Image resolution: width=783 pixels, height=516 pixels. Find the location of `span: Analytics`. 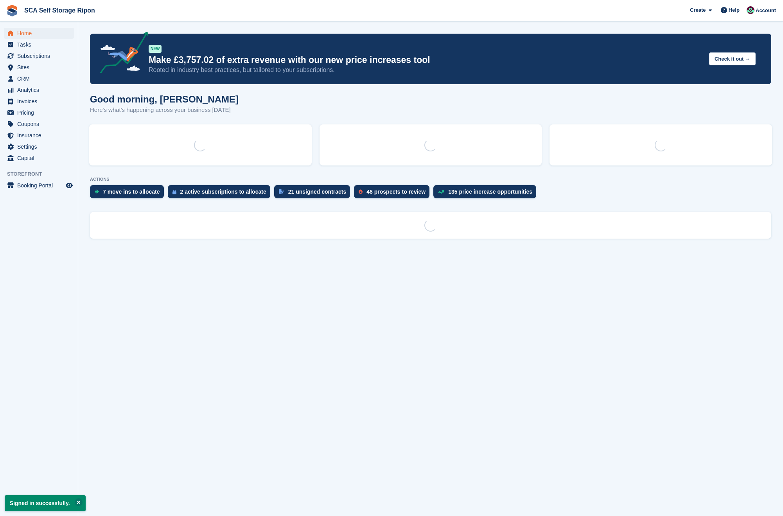

span: Analytics is located at coordinates (41, 90).